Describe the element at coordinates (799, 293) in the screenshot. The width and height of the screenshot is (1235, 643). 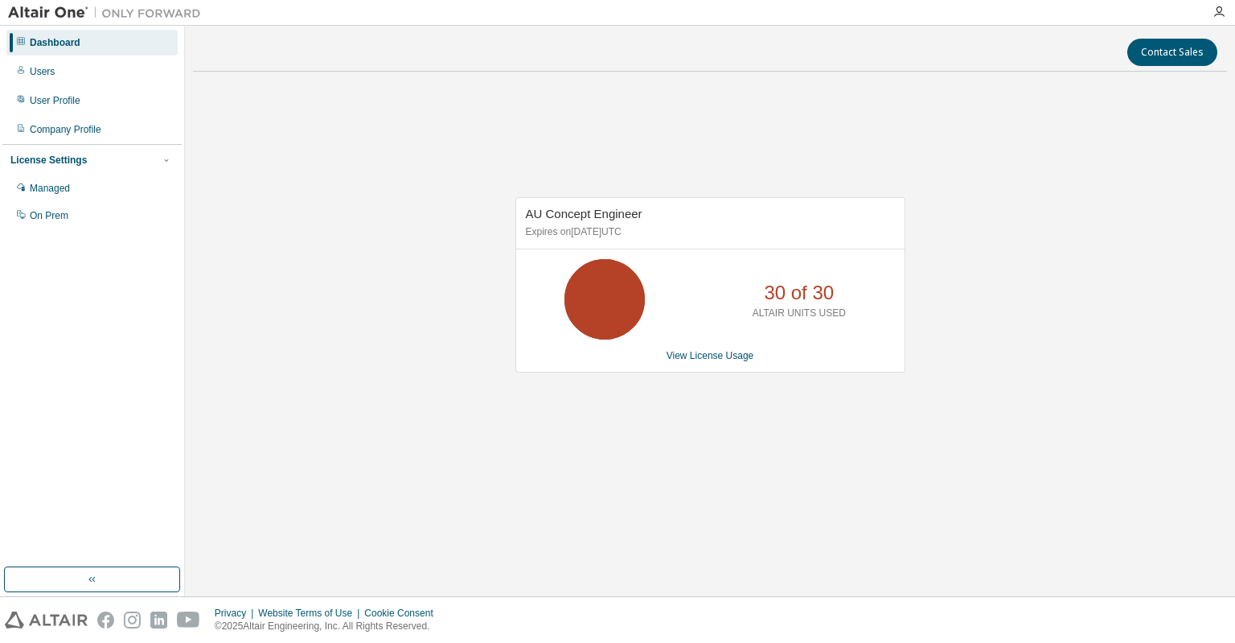
I see `p: 30 of 30` at that location.